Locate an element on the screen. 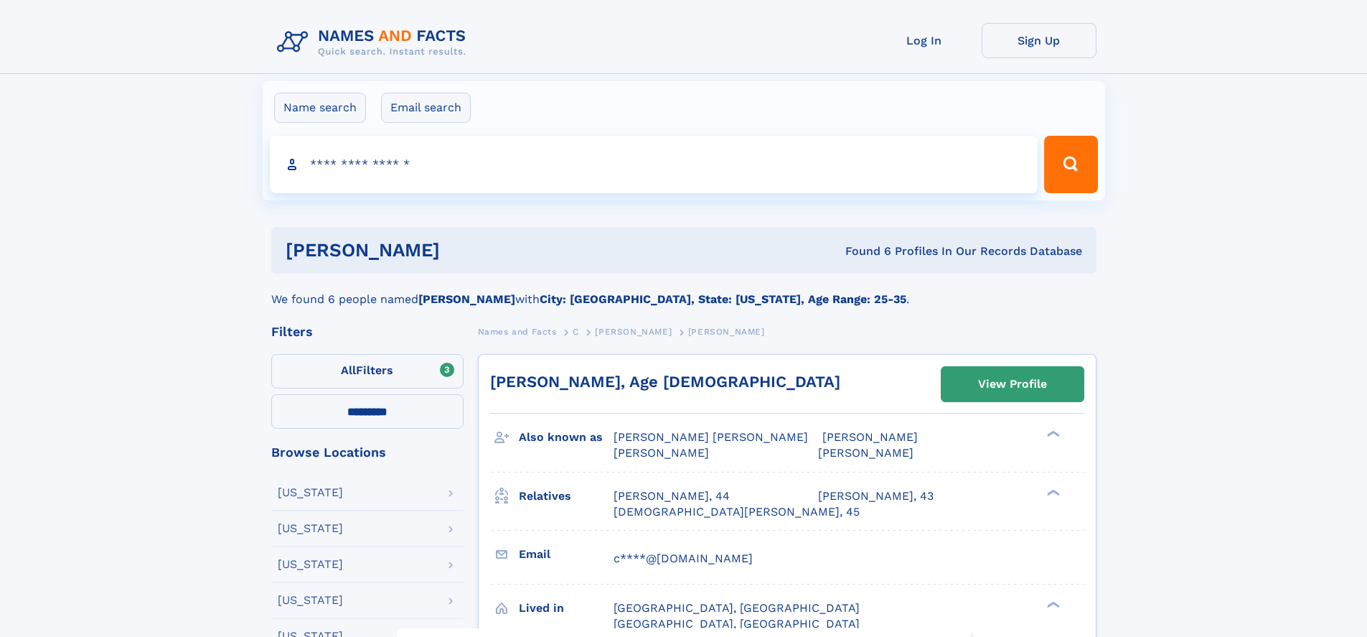 The image size is (1367, 637). h3: Relatives is located at coordinates (566, 496).